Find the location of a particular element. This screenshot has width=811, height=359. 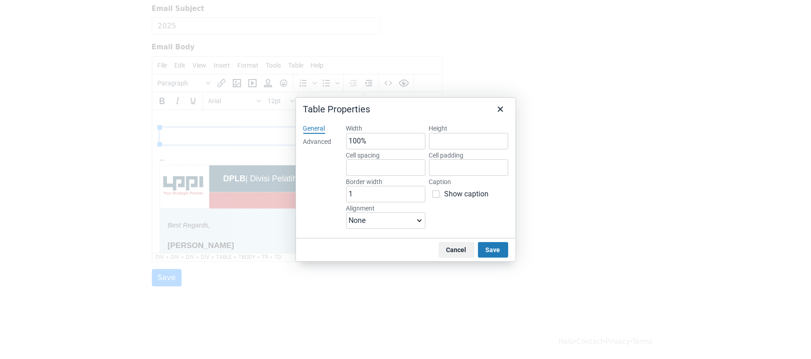

div: Chat Widget is located at coordinates (788, 337).